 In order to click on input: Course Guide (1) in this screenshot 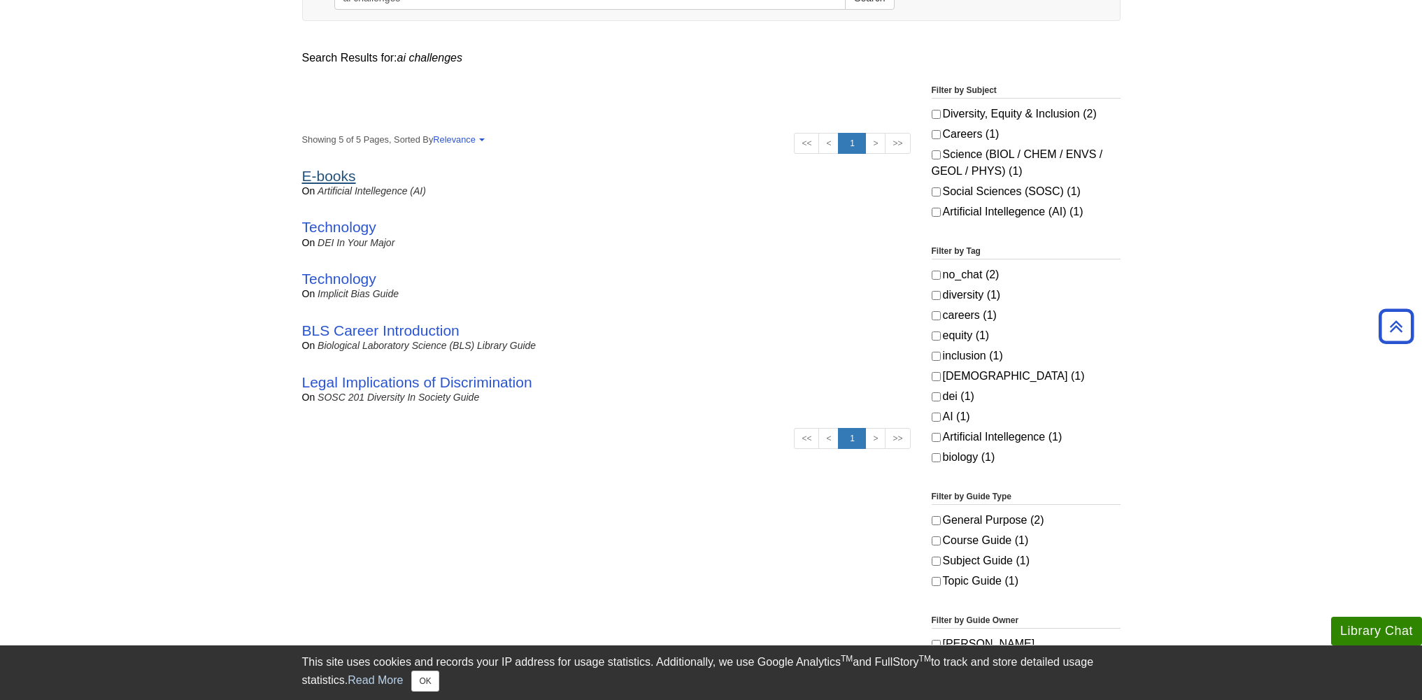, I will do `click(936, 541)`.